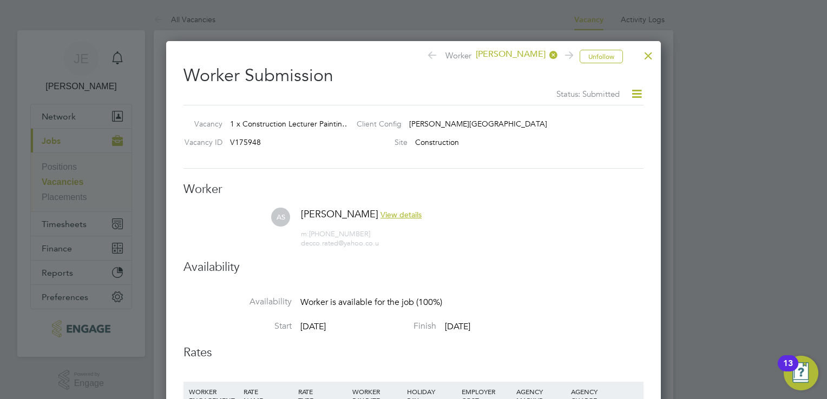 The height and width of the screenshot is (399, 827). Describe the element at coordinates (245, 142) in the screenshot. I see `span: V175948` at that location.